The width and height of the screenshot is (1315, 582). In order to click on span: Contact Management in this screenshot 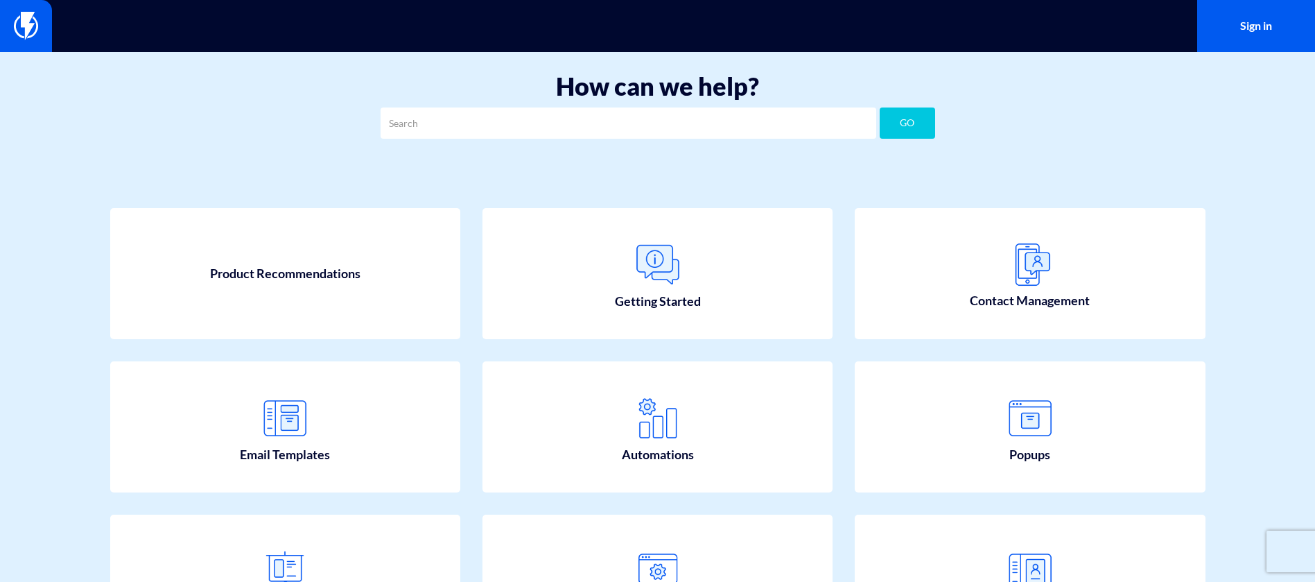, I will do `click(1030, 301)`.